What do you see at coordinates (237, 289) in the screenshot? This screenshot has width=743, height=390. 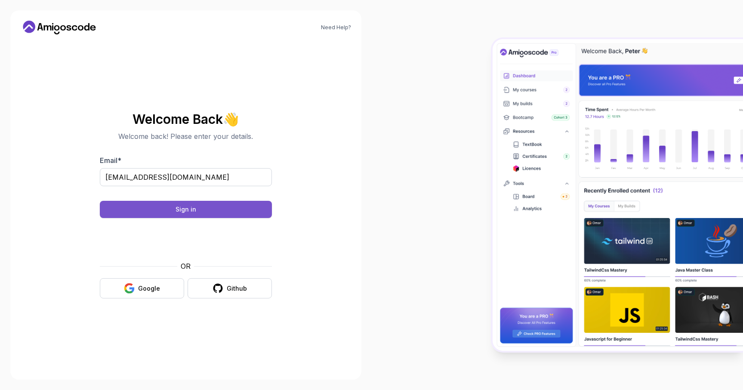 I see `div: Github` at bounding box center [237, 289].